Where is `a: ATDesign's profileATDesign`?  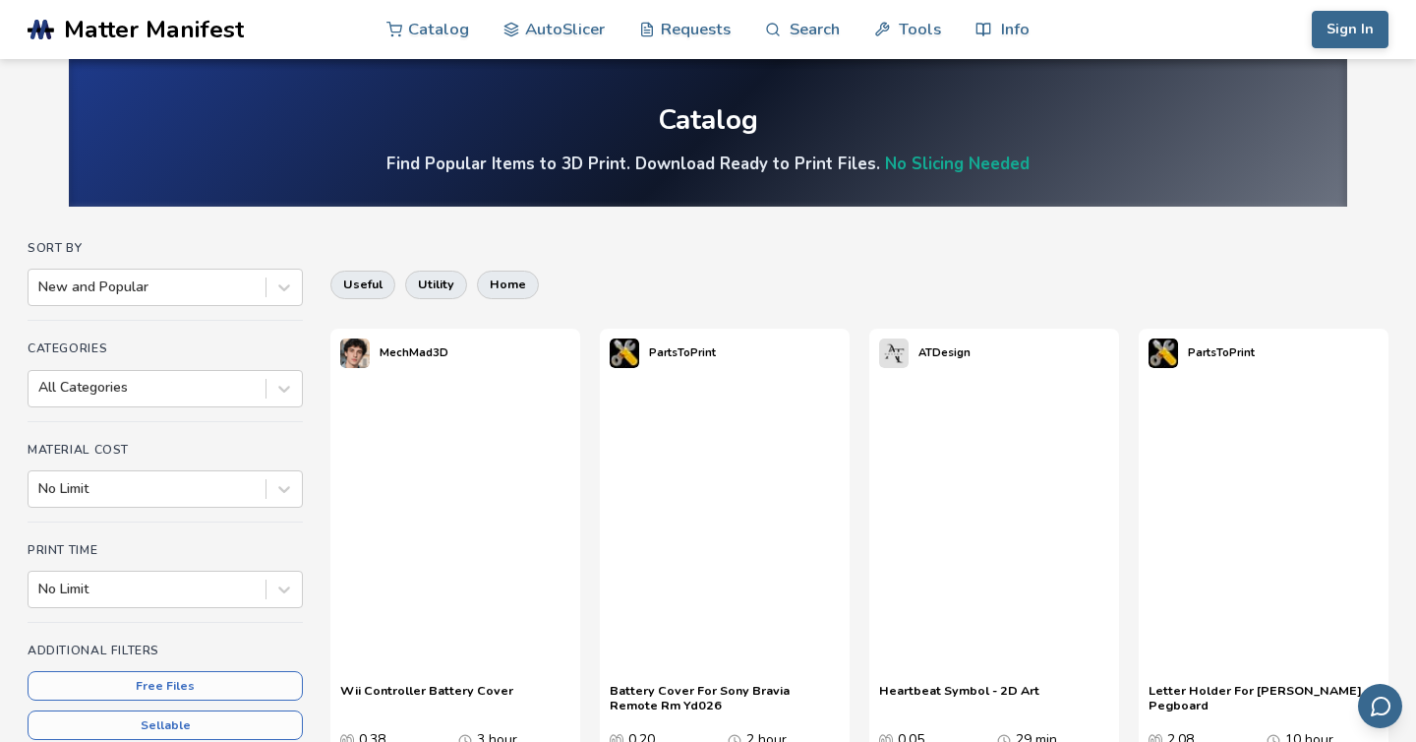 a: ATDesign's profileATDesign is located at coordinates (925, 353).